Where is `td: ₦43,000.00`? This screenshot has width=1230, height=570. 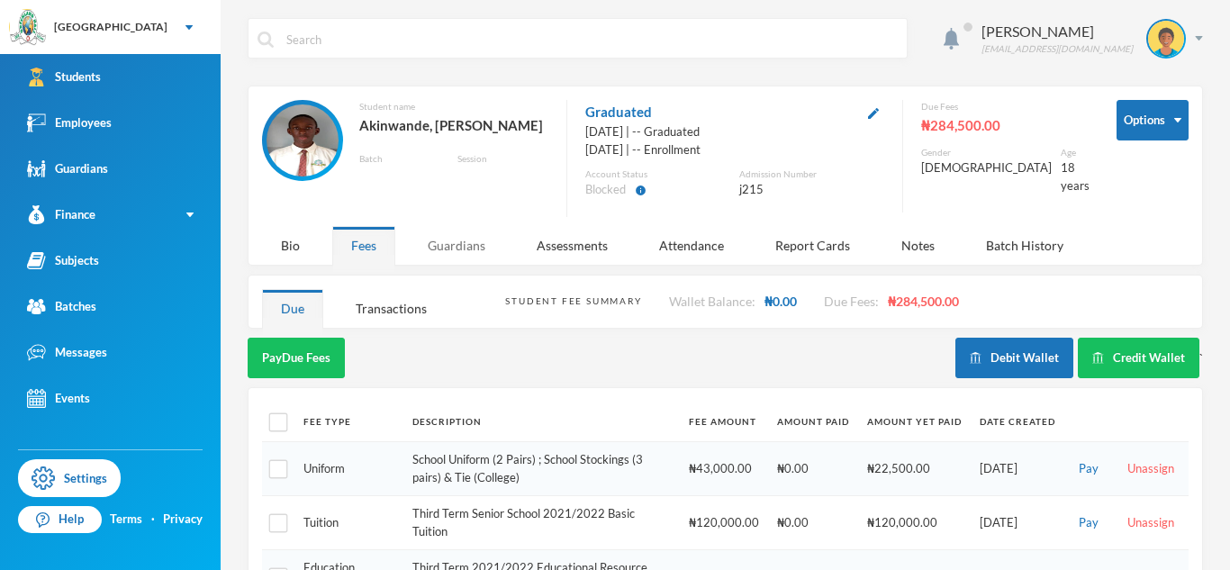 td: ₦43,000.00 is located at coordinates (724, 469).